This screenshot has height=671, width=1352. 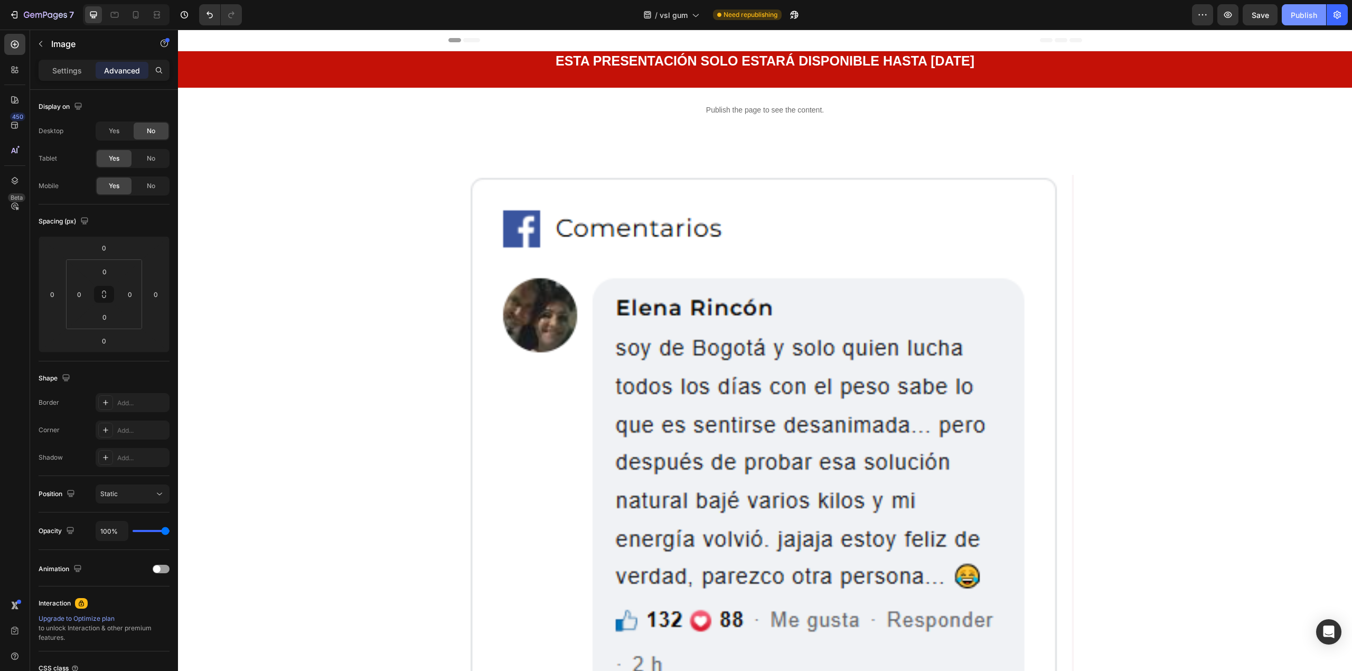 What do you see at coordinates (220, 15) in the screenshot?
I see `div: Undo/Redo` at bounding box center [220, 15].